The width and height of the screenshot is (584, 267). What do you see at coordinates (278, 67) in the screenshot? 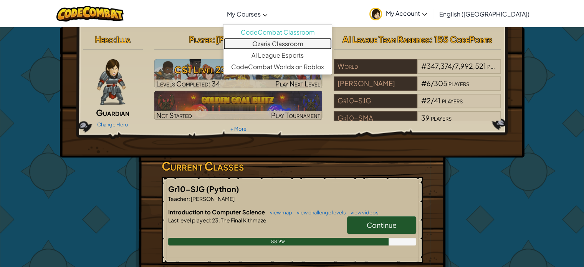
I see `a: CodeCombat Worlds on Roblox` at bounding box center [278, 67].